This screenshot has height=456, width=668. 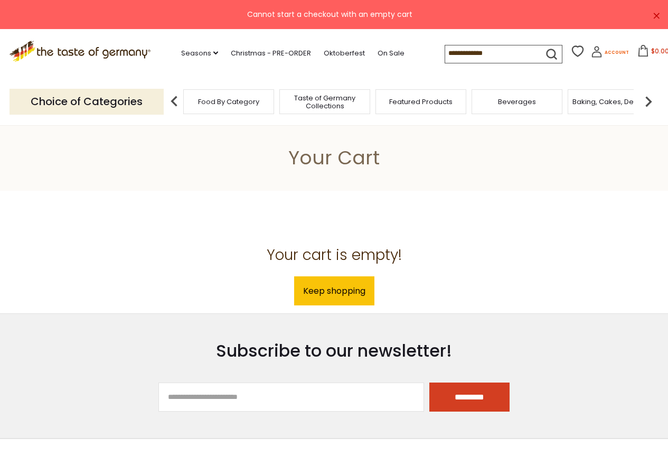 I want to click on a: Oktoberfest, so click(x=344, y=53).